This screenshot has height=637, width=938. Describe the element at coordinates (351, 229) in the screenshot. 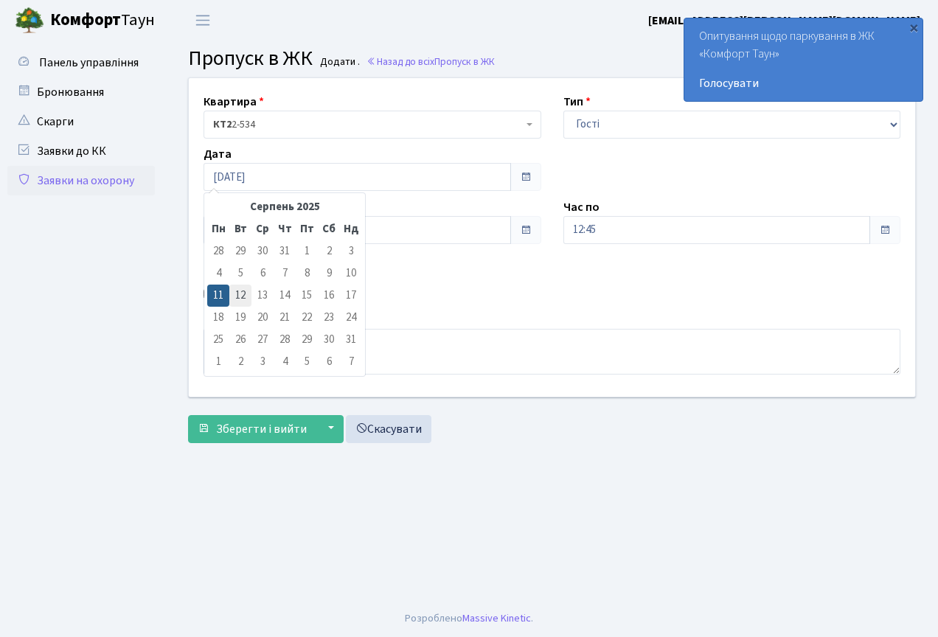

I see `th: Нд` at that location.